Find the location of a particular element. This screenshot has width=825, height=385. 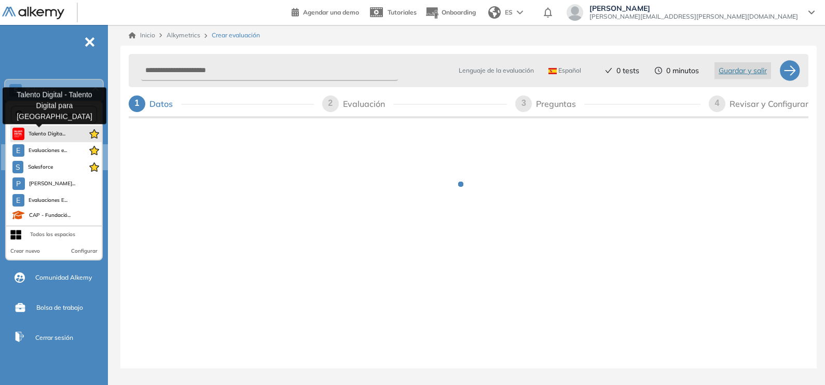

button: Guardar y salir is located at coordinates (743, 71).